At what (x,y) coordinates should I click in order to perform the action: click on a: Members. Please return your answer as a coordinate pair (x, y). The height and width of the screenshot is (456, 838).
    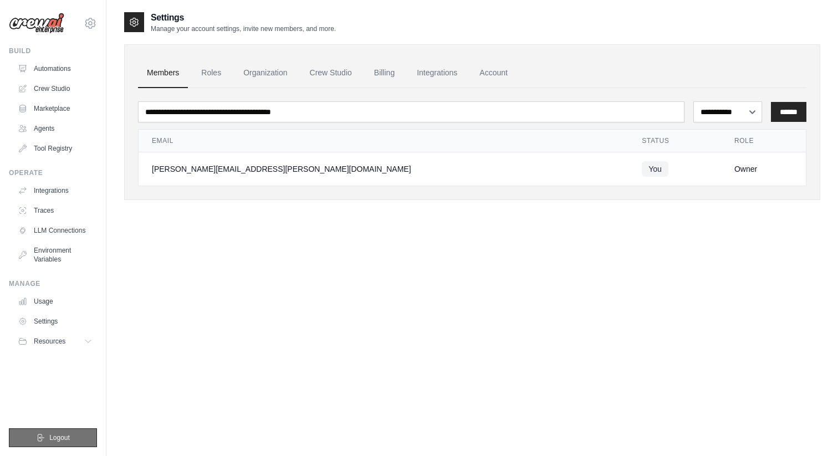
    Looking at the image, I should click on (163, 73).